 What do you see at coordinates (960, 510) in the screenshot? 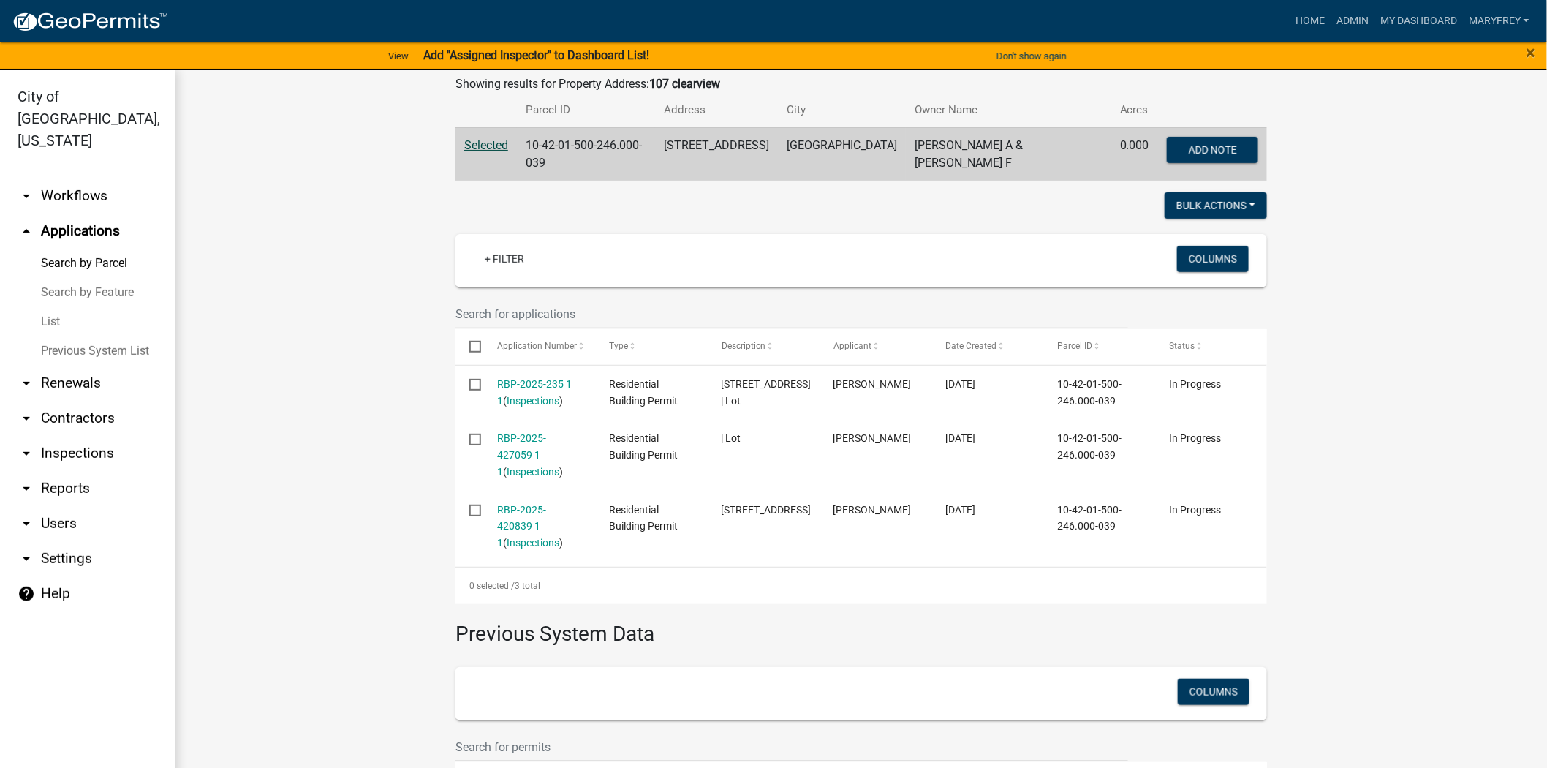
I see `span: 05/14/2025` at bounding box center [960, 510].